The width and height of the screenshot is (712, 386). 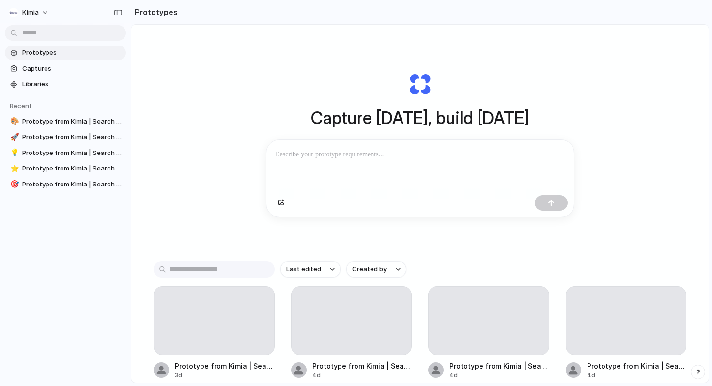 What do you see at coordinates (65, 185) in the screenshot?
I see `a: 🎯Prototype from Kimia | Search Activity` at bounding box center [65, 185].